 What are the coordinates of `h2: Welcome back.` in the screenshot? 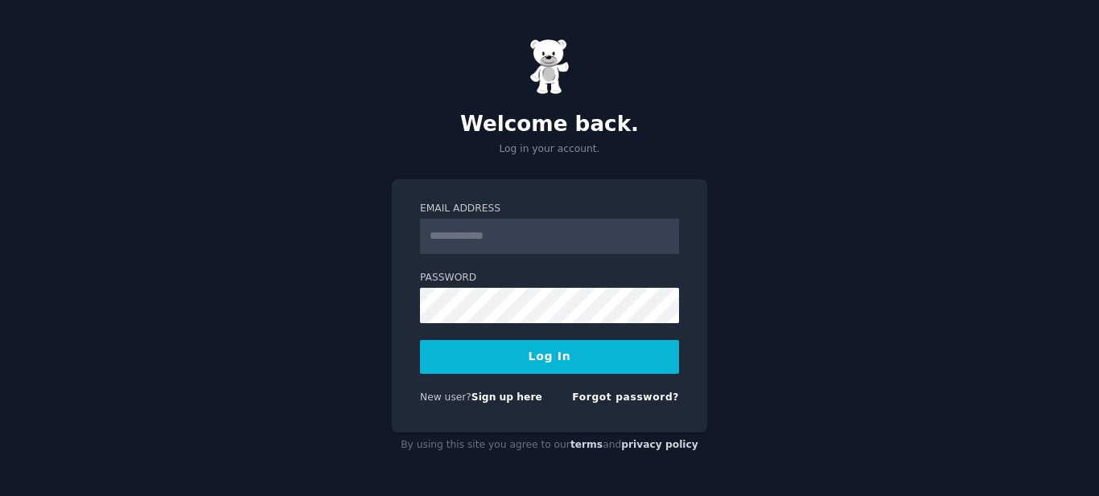 It's located at (549, 125).